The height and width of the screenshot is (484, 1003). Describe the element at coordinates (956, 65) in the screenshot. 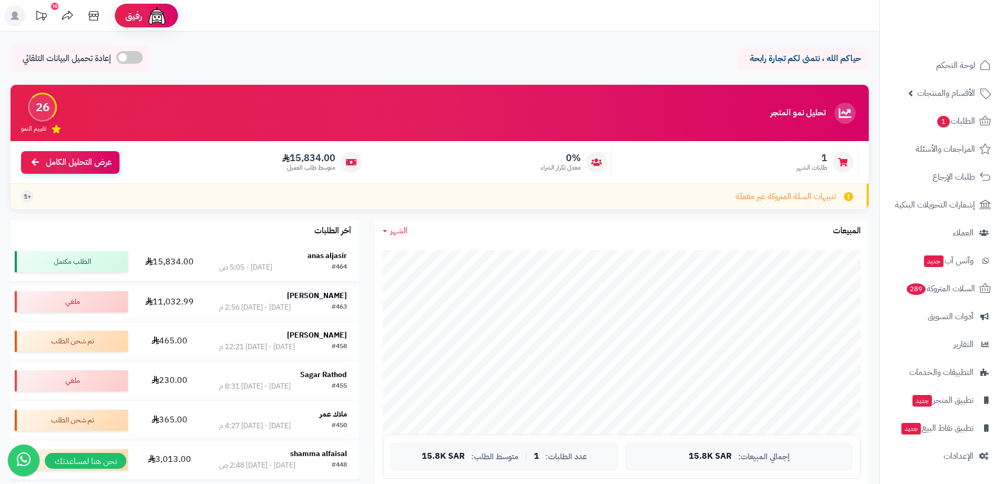

I see `span: لوحة التحكم` at that location.